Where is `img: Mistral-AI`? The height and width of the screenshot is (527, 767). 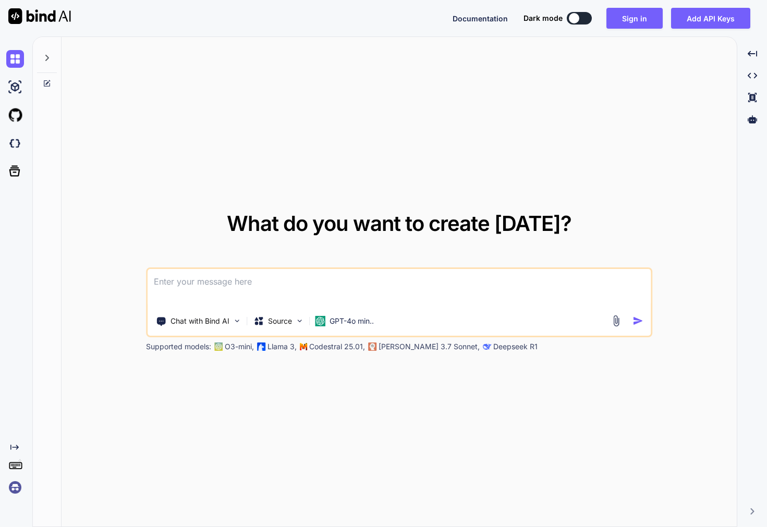 img: Mistral-AI is located at coordinates (304, 347).